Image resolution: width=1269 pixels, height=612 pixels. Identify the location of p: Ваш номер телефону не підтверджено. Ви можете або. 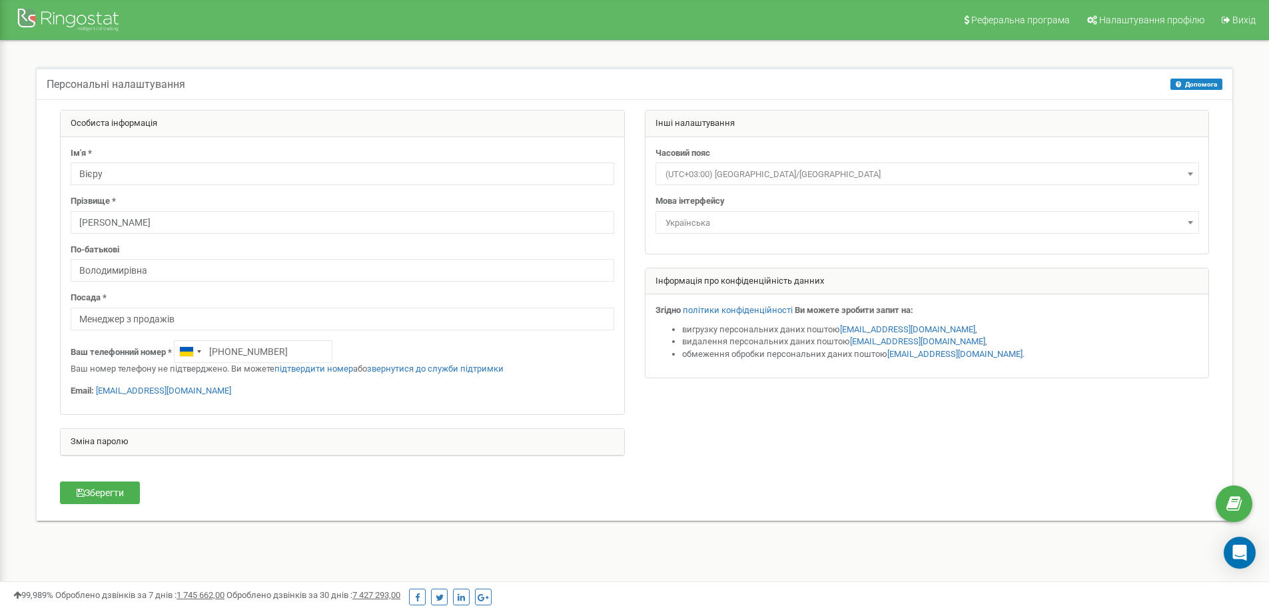
(342, 369).